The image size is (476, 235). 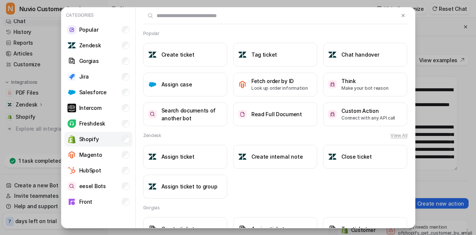 What do you see at coordinates (189, 186) in the screenshot?
I see `h3: Assign ticket to group` at bounding box center [189, 186].